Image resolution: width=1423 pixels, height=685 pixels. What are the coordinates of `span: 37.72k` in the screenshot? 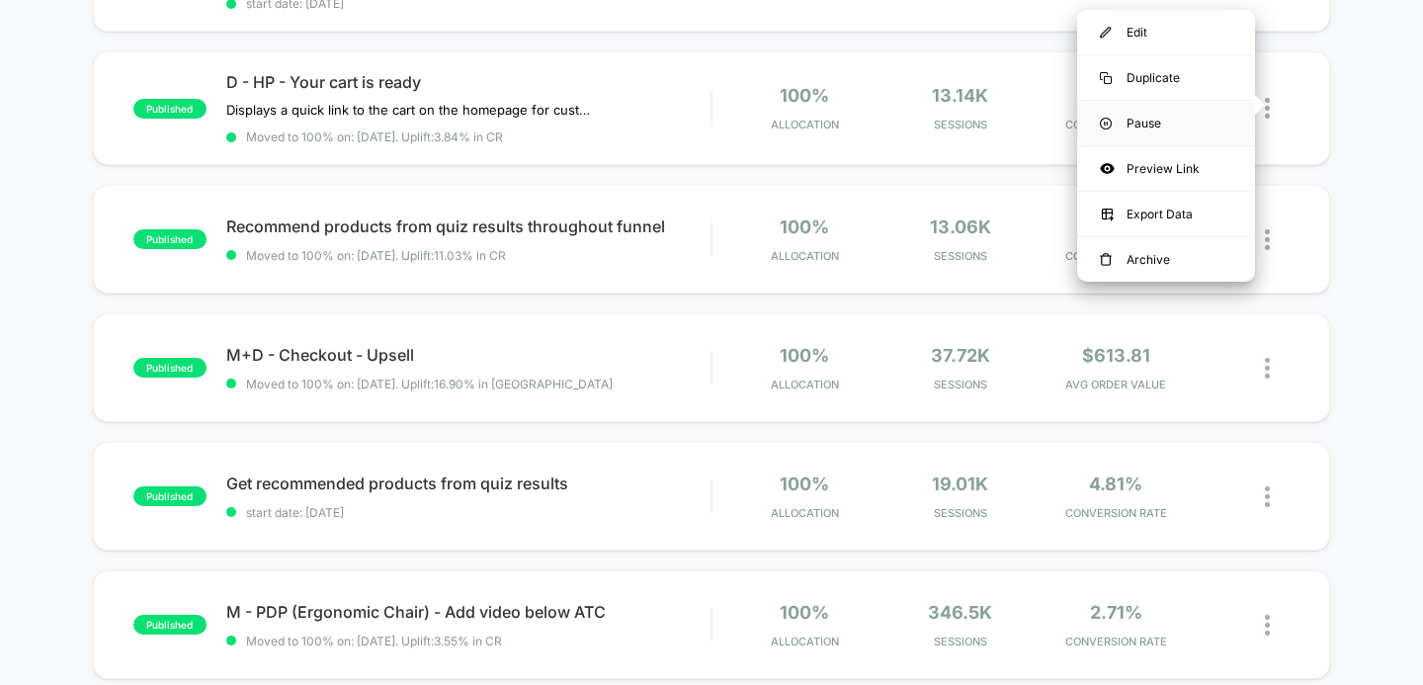 It's located at (961, 355).